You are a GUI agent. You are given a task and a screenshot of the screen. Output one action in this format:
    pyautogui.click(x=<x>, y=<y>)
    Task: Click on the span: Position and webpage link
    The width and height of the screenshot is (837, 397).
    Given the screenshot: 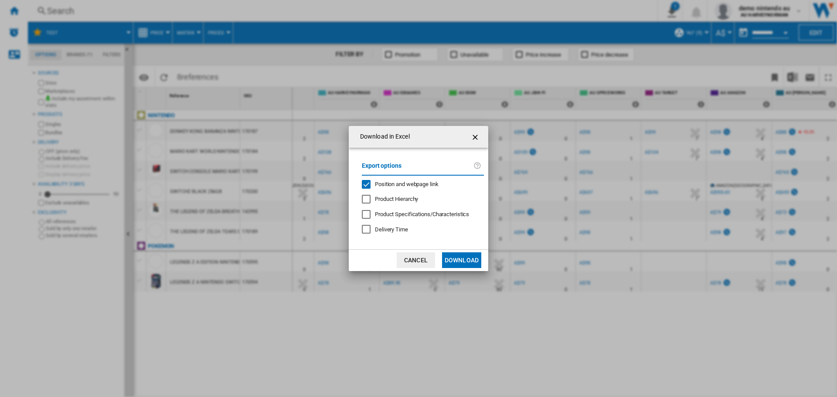 What is the action you would take?
    pyautogui.click(x=407, y=184)
    